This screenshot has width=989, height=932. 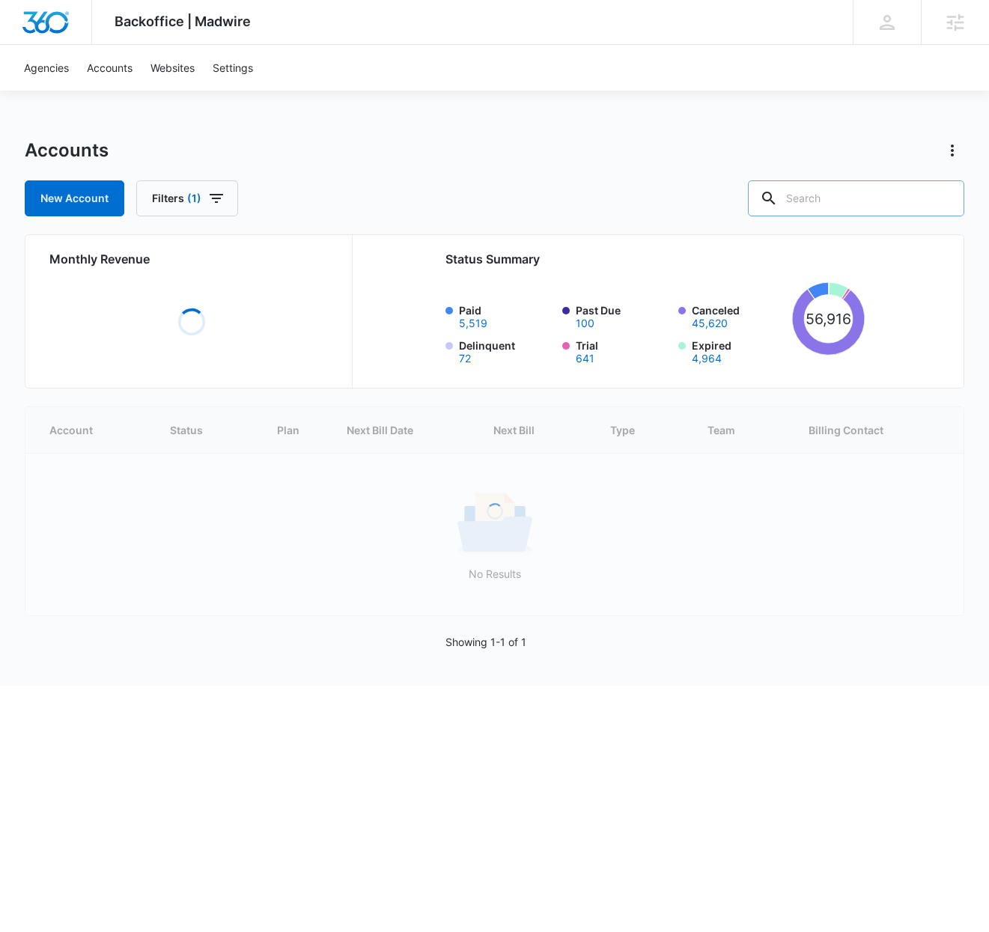 What do you see at coordinates (172, 67) in the screenshot?
I see `a: Websites` at bounding box center [172, 67].